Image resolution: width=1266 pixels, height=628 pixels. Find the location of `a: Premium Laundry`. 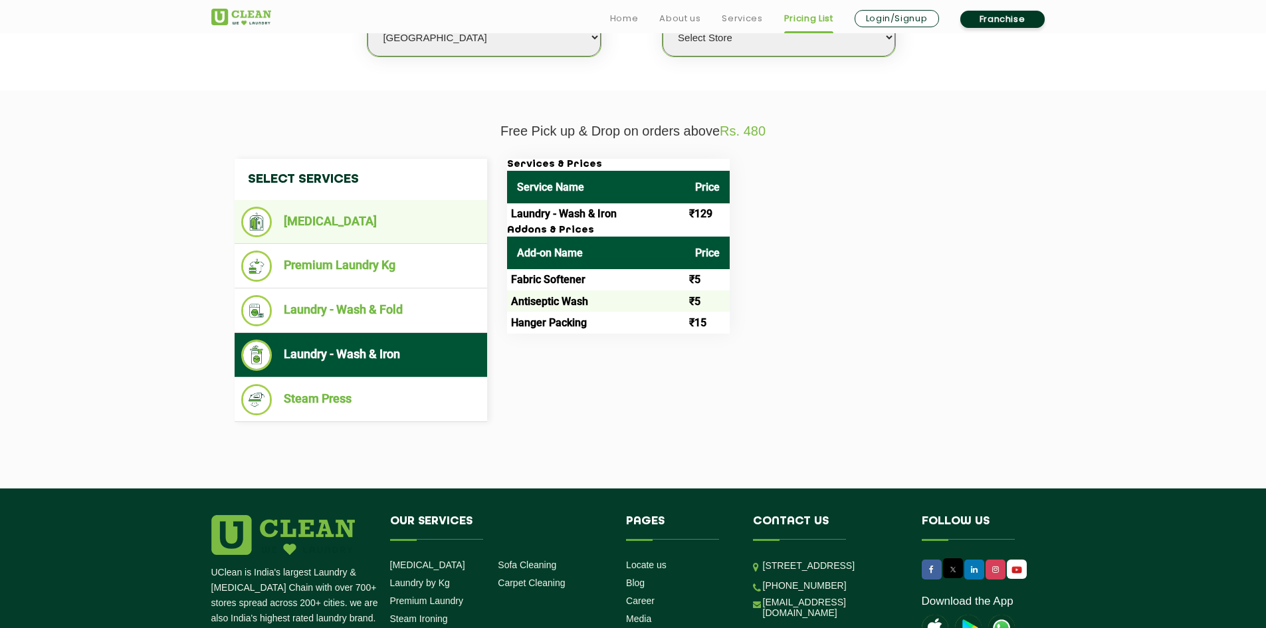

a: Premium Laundry is located at coordinates (427, 601).